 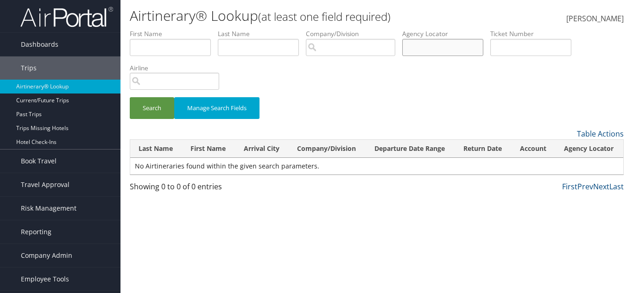 I want to click on span: Trips, so click(x=29, y=68).